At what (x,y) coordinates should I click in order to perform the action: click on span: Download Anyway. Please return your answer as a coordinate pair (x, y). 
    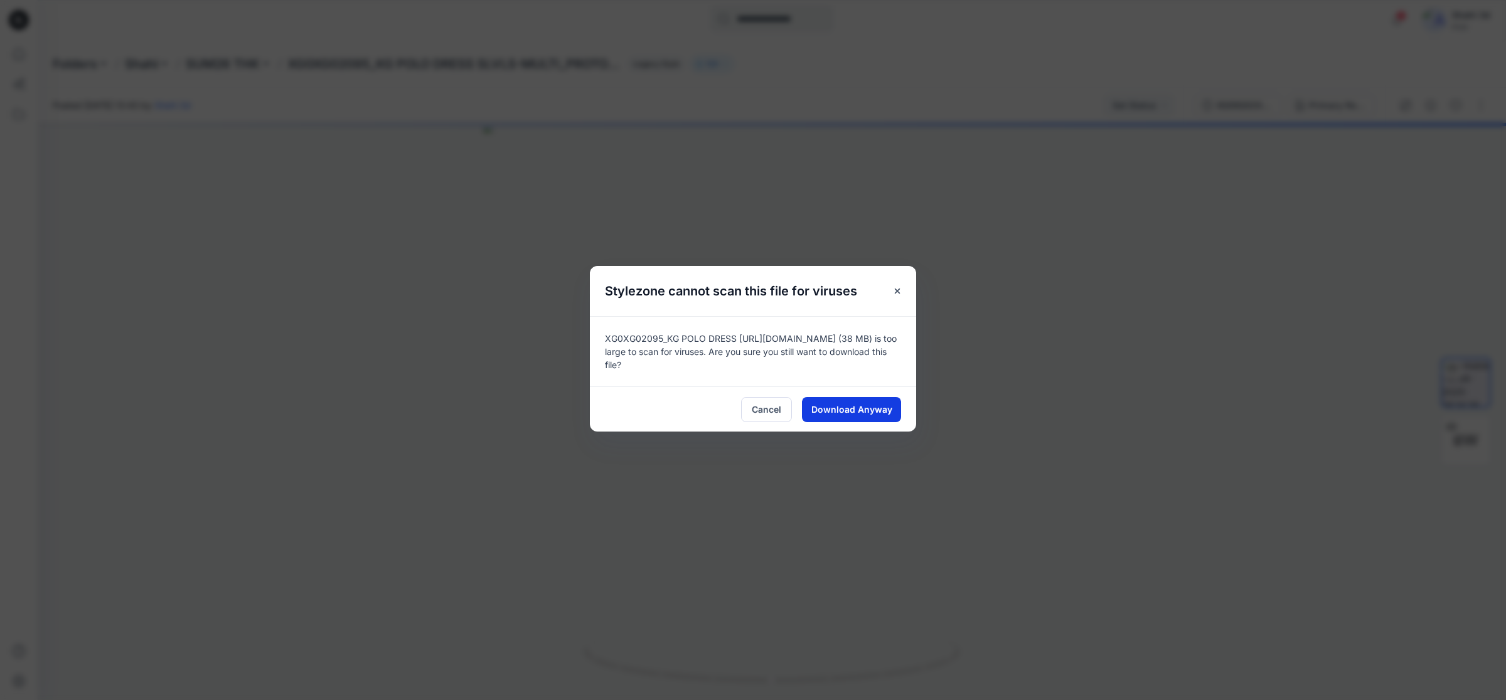
    Looking at the image, I should click on (852, 409).